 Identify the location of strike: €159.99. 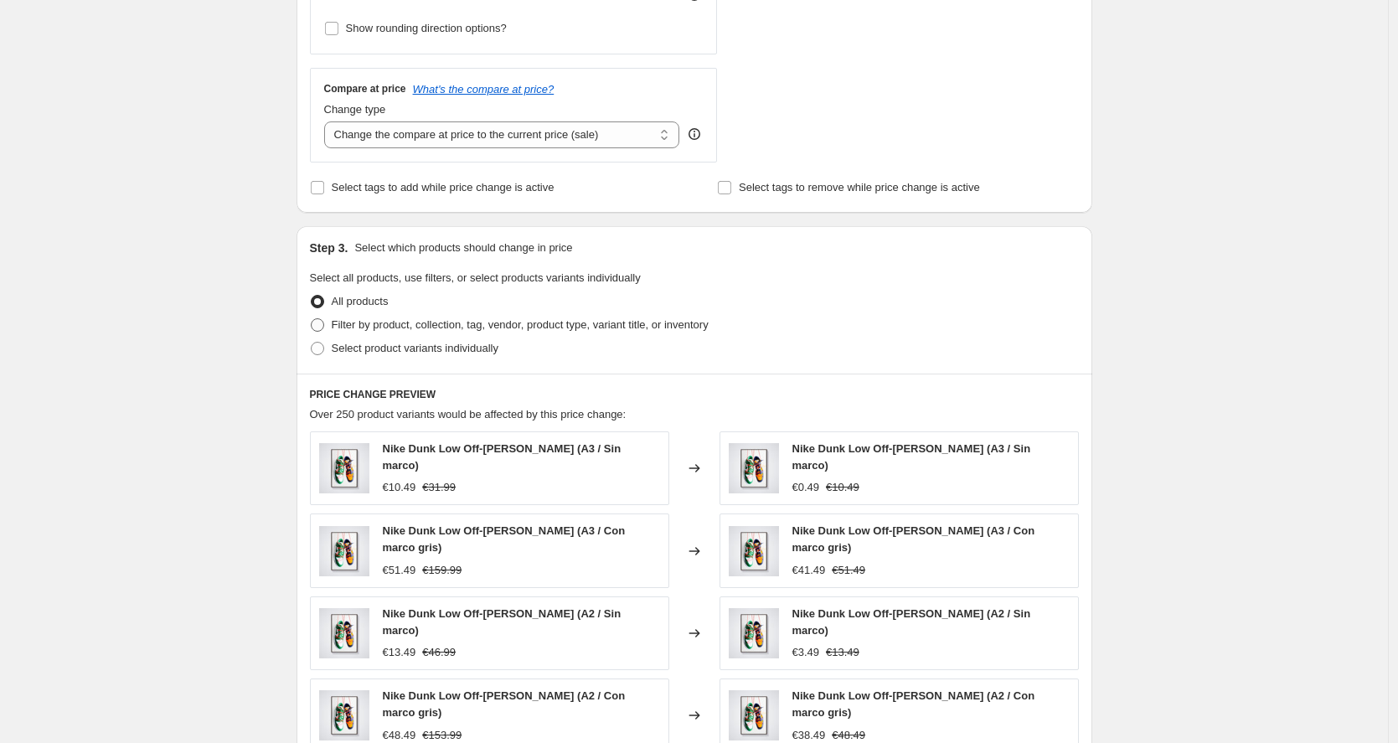
(441, 570).